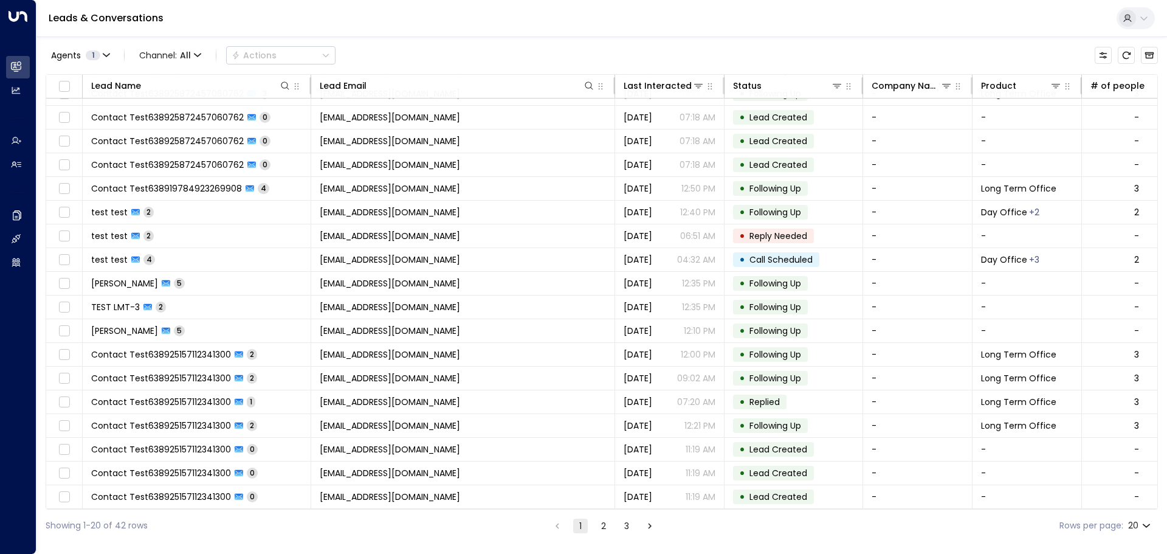 This screenshot has height=554, width=1167. I want to click on span: Sep 03, 2025, so click(637, 425).